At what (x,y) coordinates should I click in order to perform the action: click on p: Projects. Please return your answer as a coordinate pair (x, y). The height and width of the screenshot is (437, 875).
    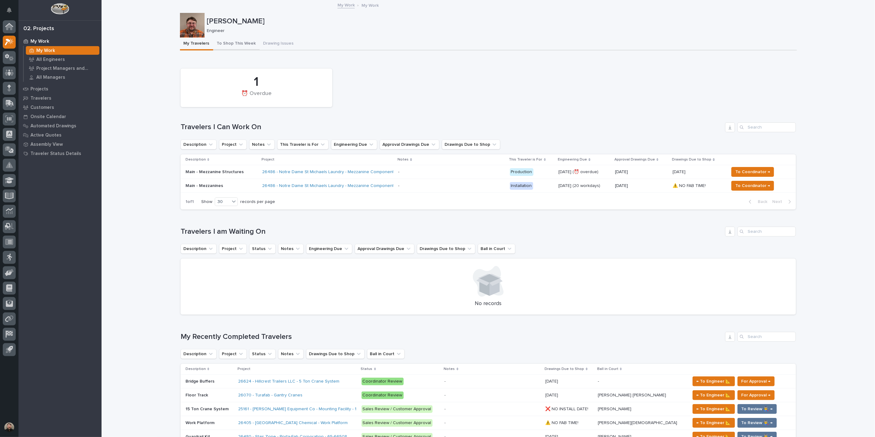
    Looking at the image, I should click on (39, 89).